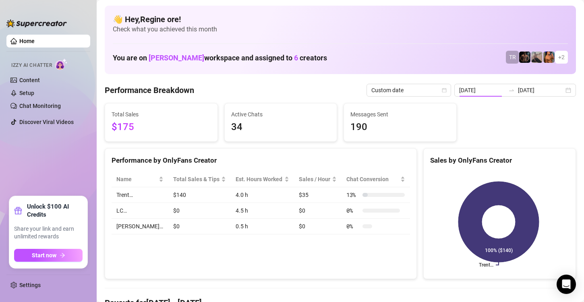 The image size is (584, 302). I want to click on span: 34, so click(281, 127).